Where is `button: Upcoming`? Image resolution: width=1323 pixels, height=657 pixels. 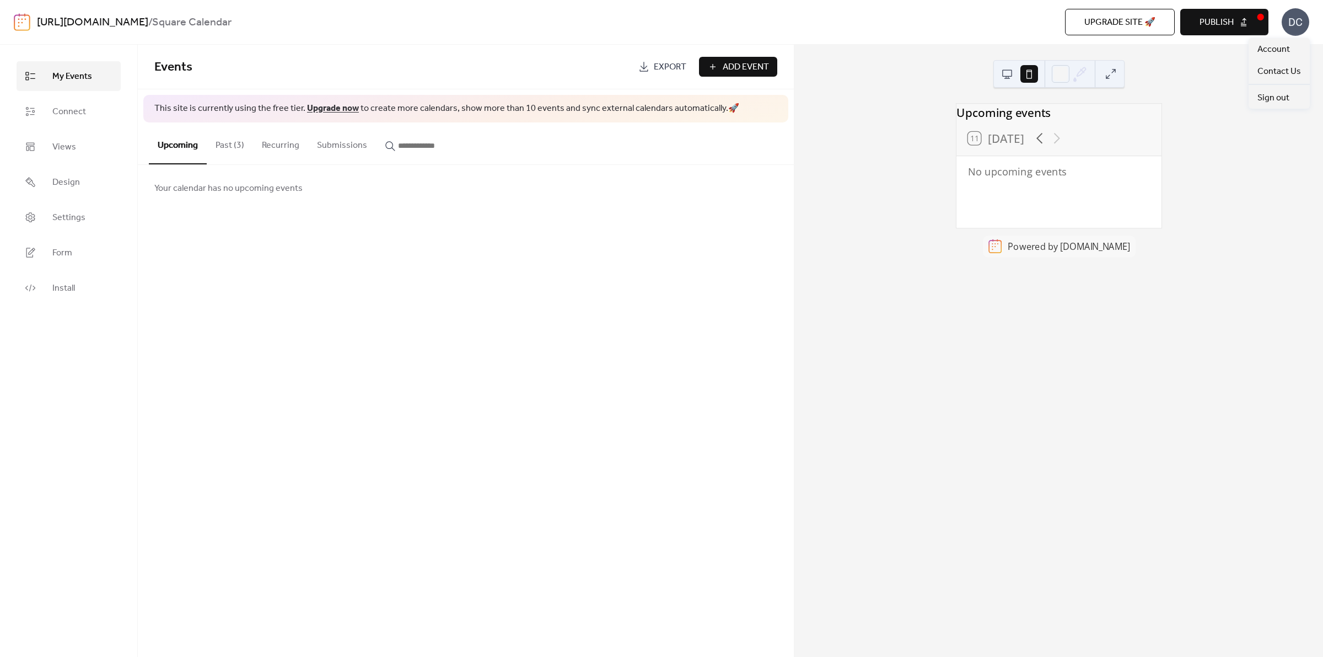
button: Upcoming is located at coordinates (177, 143).